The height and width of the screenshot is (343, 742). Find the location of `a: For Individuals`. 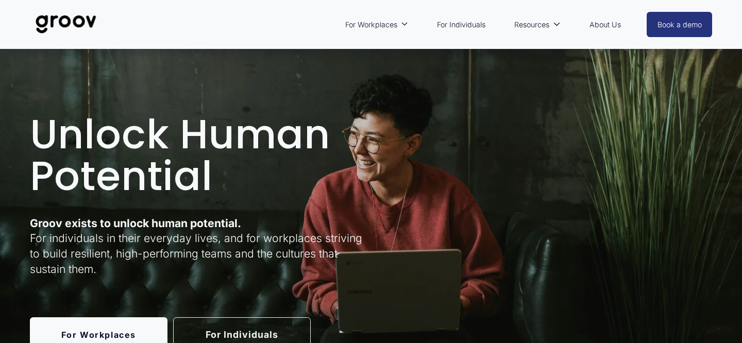

a: For Individuals is located at coordinates (461, 25).